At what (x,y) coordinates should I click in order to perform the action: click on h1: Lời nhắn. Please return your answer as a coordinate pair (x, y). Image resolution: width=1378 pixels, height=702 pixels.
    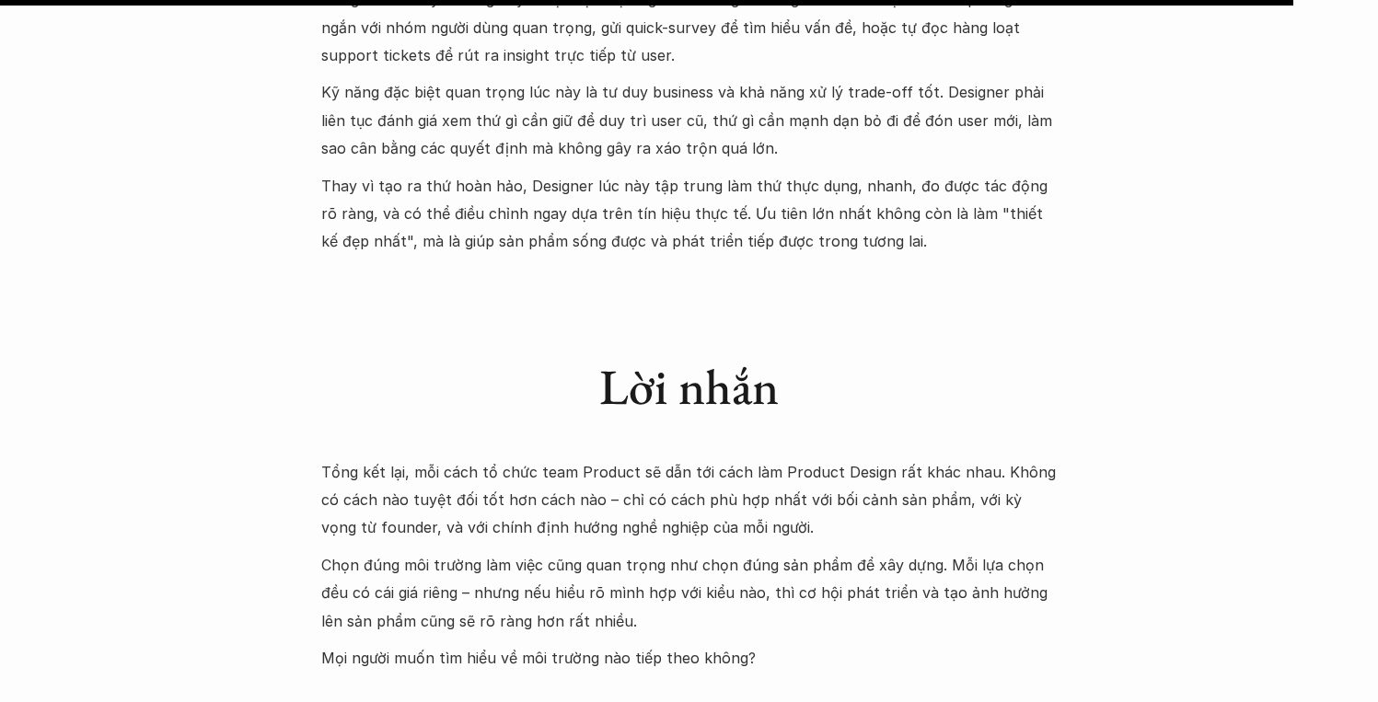
    Looking at the image, I should click on (689, 387).